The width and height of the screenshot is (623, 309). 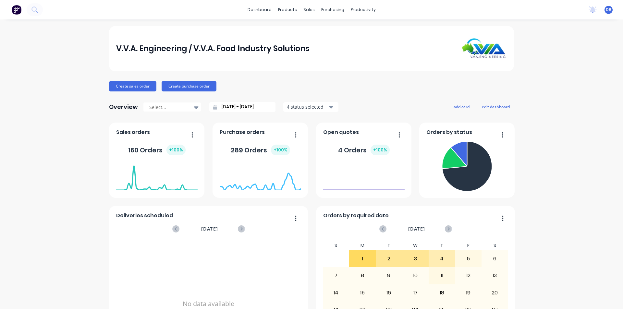 I want to click on div: 289 Orders, so click(x=260, y=150).